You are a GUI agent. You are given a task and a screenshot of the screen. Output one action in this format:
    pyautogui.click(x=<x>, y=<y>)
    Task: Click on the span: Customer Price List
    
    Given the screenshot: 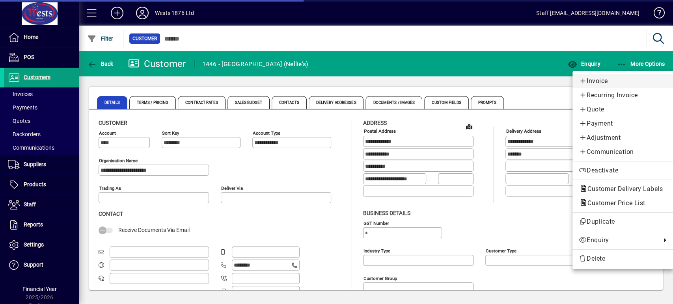 What is the action you would take?
    pyautogui.click(x=613, y=203)
    